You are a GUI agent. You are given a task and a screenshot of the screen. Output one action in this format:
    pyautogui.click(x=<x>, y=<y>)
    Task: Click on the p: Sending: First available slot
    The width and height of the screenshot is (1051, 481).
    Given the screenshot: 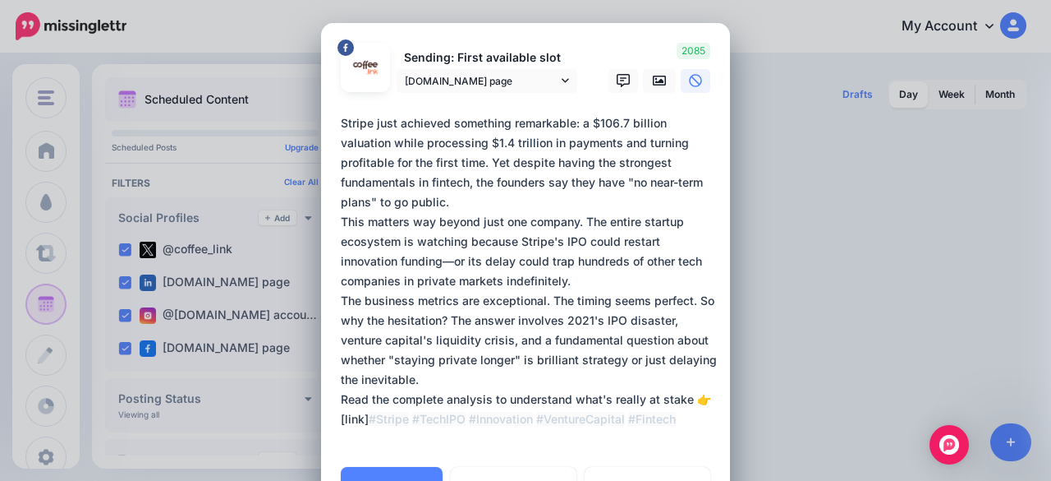 What is the action you would take?
    pyautogui.click(x=487, y=57)
    